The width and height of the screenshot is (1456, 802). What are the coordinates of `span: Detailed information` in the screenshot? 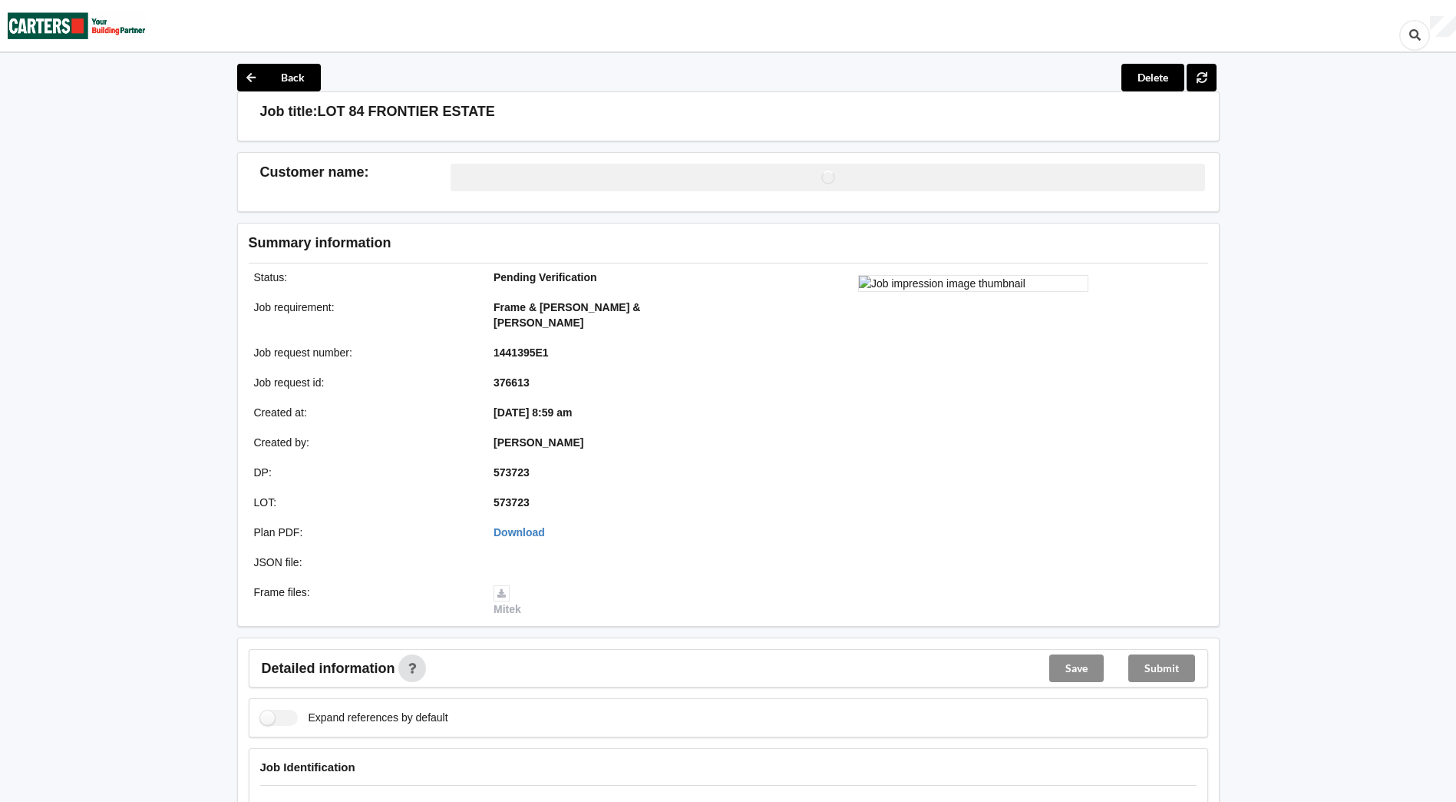 It's located at (329, 668).